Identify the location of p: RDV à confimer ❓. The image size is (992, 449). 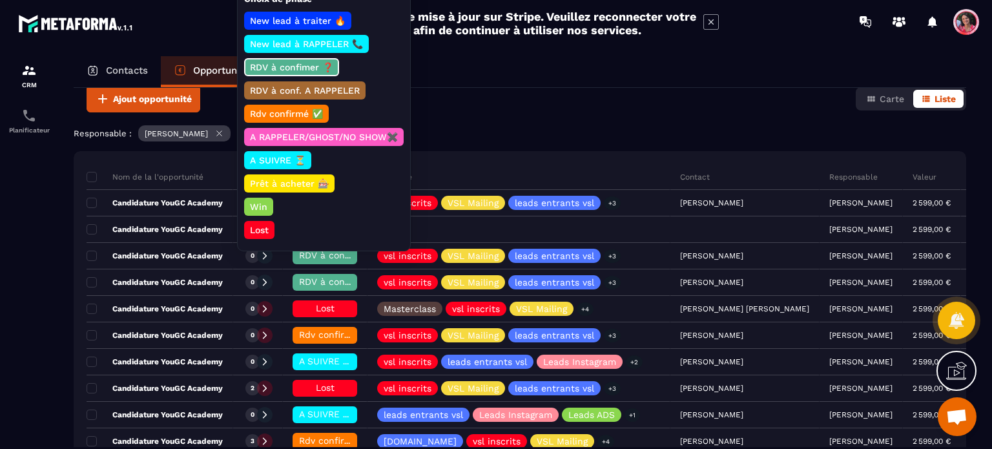
(291, 67).